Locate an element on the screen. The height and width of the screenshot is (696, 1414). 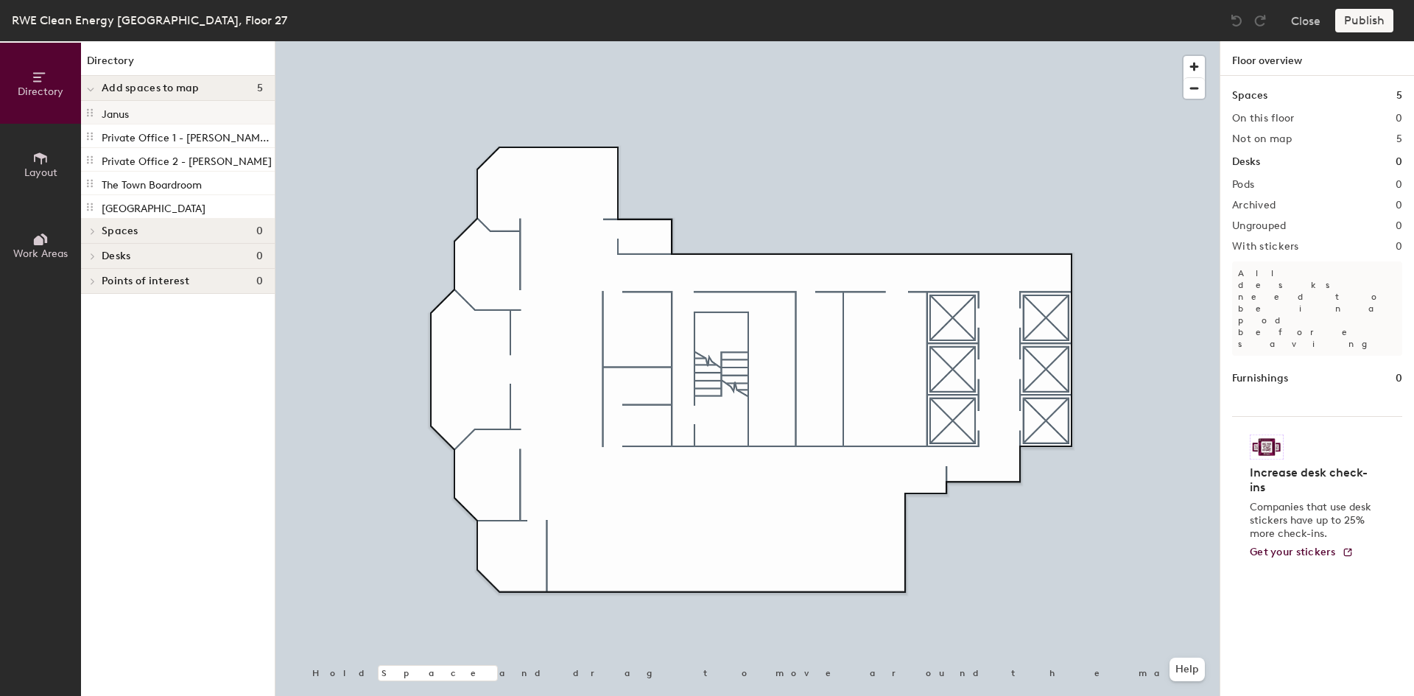
h2: Archived is located at coordinates (1253, 205).